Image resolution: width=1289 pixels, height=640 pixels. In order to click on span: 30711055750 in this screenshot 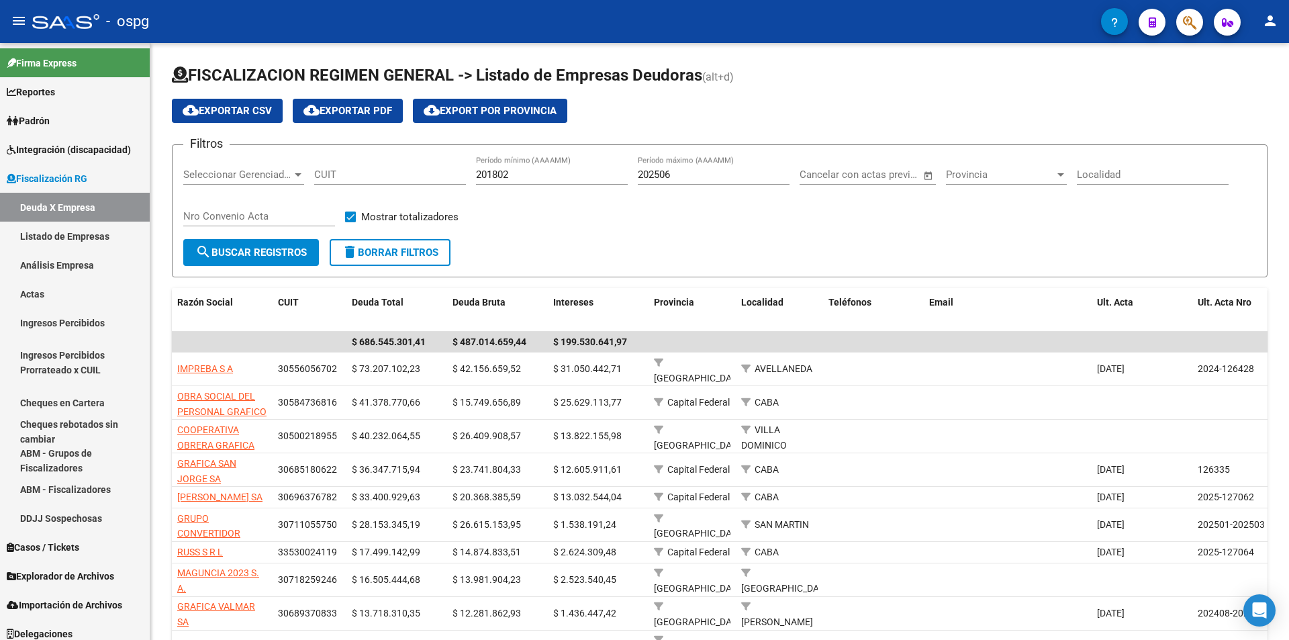, I will do `click(307, 524)`.